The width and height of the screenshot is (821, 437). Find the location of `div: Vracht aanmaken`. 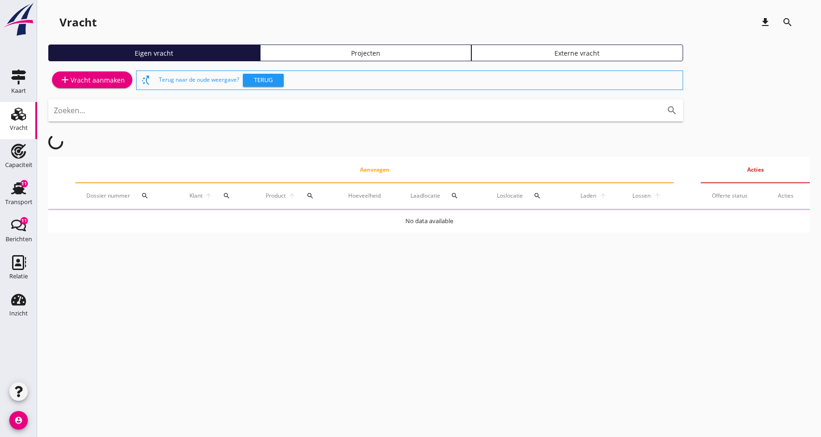

div: Vracht aanmaken is located at coordinates (92, 80).